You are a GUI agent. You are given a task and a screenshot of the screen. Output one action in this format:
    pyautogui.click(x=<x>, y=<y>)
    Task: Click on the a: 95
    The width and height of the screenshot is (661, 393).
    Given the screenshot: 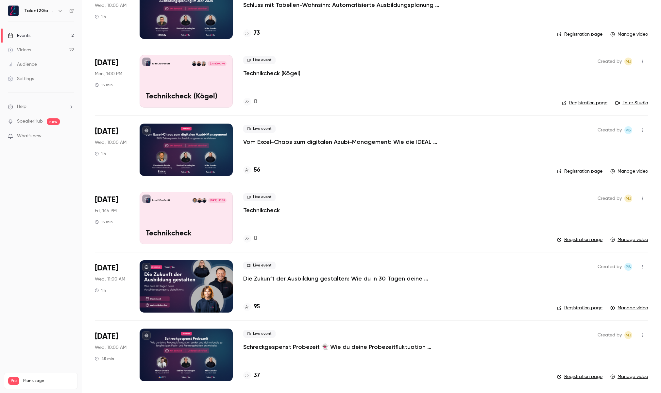 What is the action you would take?
    pyautogui.click(x=252, y=307)
    